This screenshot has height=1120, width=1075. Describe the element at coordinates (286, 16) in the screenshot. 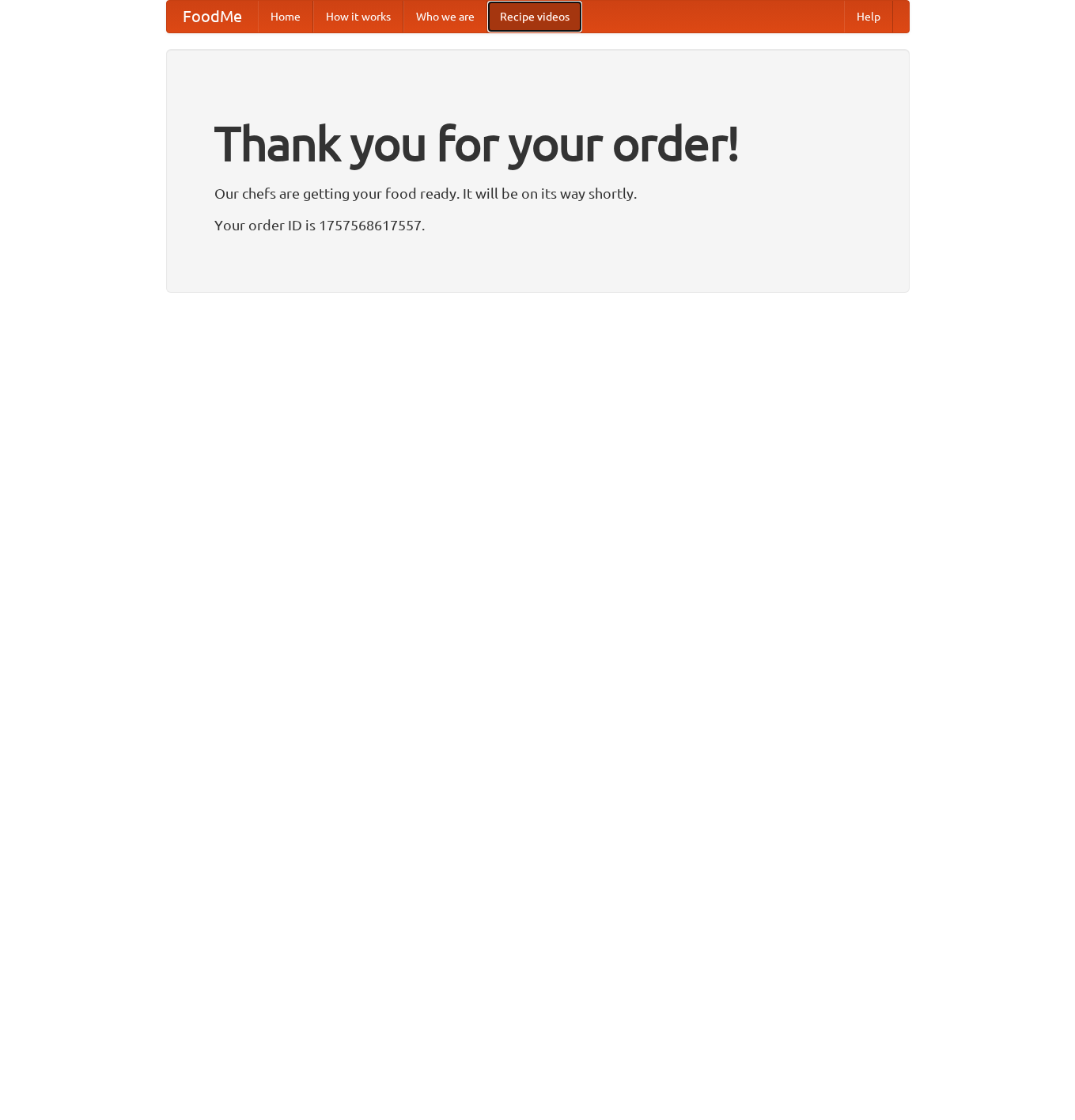

I see `a: Home` at that location.